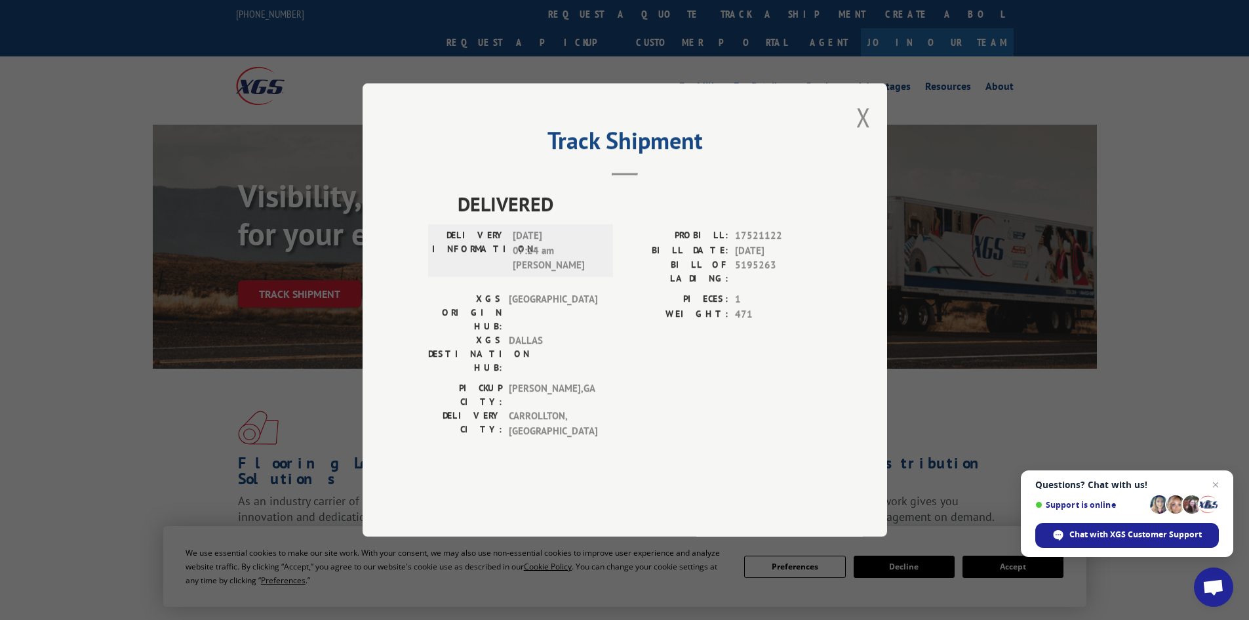 The width and height of the screenshot is (1249, 620). Describe the element at coordinates (1127, 535) in the screenshot. I see `div: Chat with XGS Customer Support` at that location.